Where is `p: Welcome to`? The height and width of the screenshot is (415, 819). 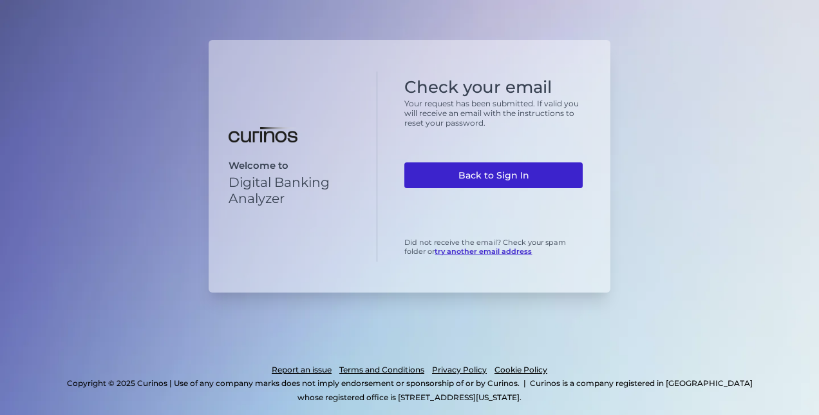
p: Welcome to is located at coordinates (297, 165).